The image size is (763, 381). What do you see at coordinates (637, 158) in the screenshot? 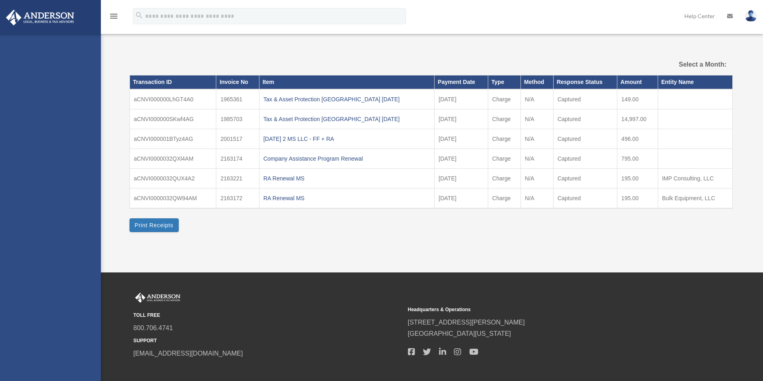
I see `td: 795.00` at bounding box center [637, 158].